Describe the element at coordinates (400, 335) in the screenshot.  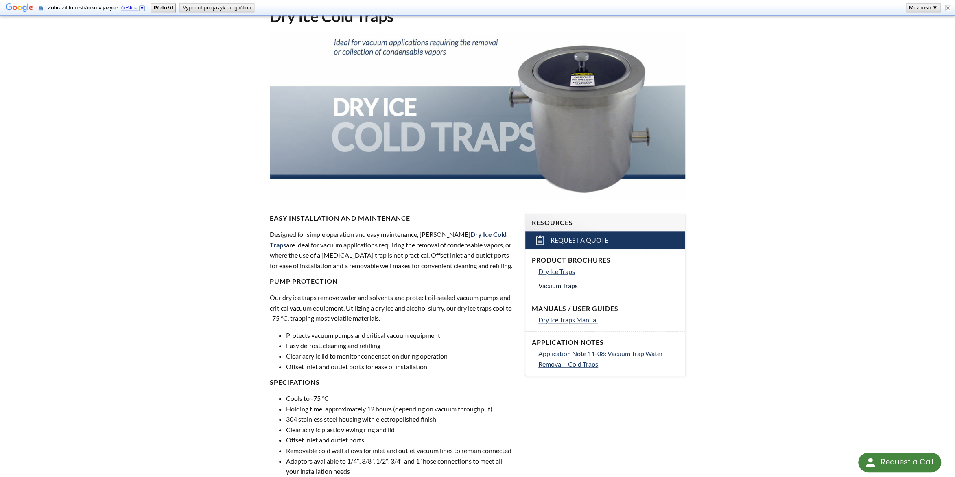
I see `li: Protects vacuum pumps and critical vacuum equipment` at that location.